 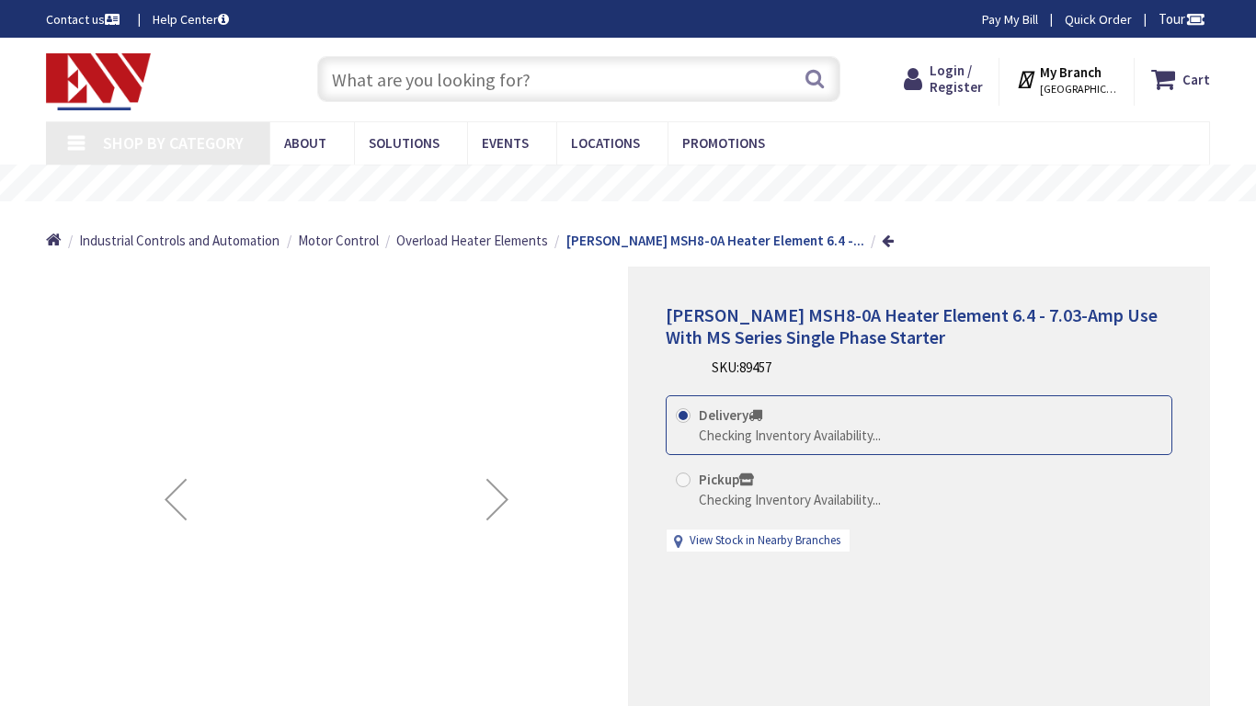 I want to click on span: Tour, so click(x=1181, y=18).